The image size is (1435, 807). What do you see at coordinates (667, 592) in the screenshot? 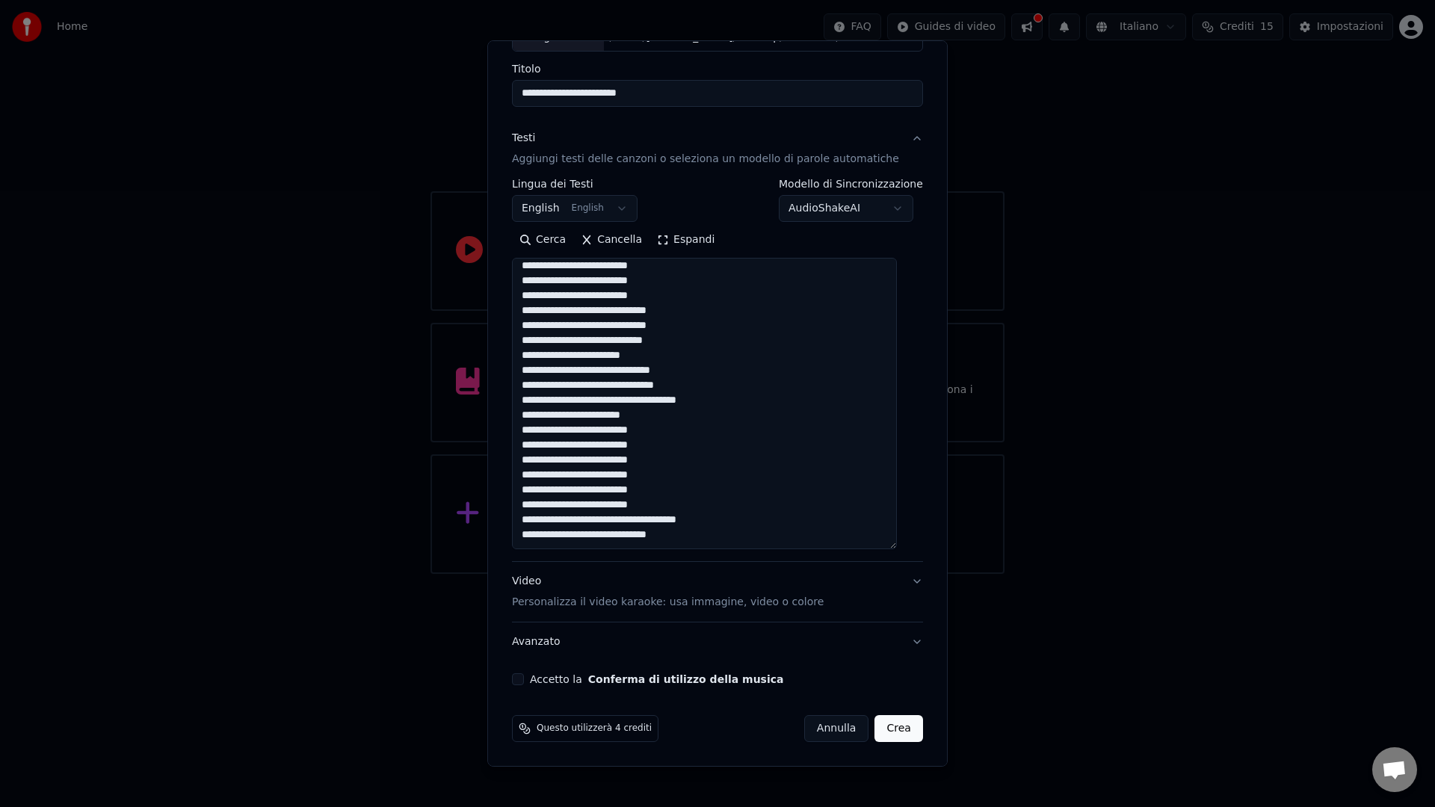
I see `div: Video` at bounding box center [667, 592].